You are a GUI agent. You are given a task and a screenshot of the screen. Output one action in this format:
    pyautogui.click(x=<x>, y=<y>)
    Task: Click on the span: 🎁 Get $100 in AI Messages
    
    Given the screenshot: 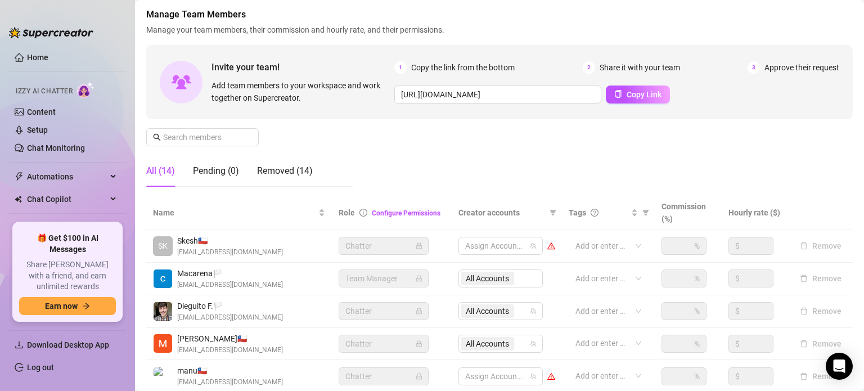 What is the action you would take?
    pyautogui.click(x=67, y=243)
    